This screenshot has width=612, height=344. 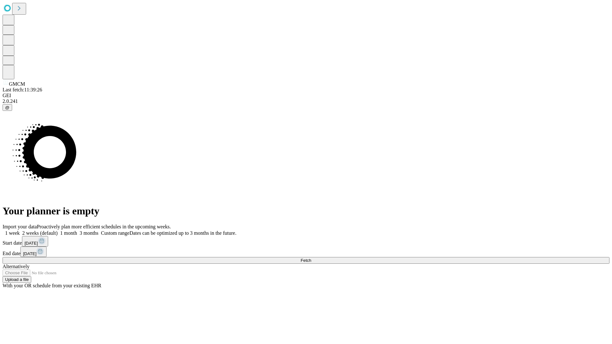 What do you see at coordinates (69, 233) in the screenshot?
I see `span: 1 month` at bounding box center [69, 233].